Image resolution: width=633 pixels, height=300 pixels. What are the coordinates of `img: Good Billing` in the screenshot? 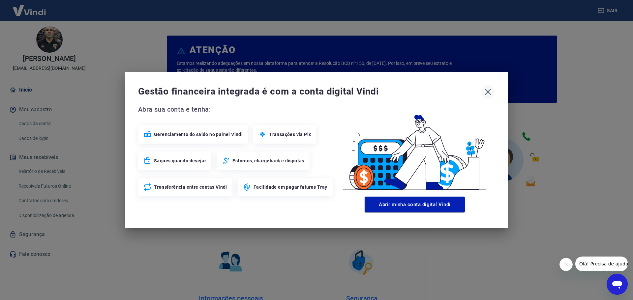 It's located at (415, 149).